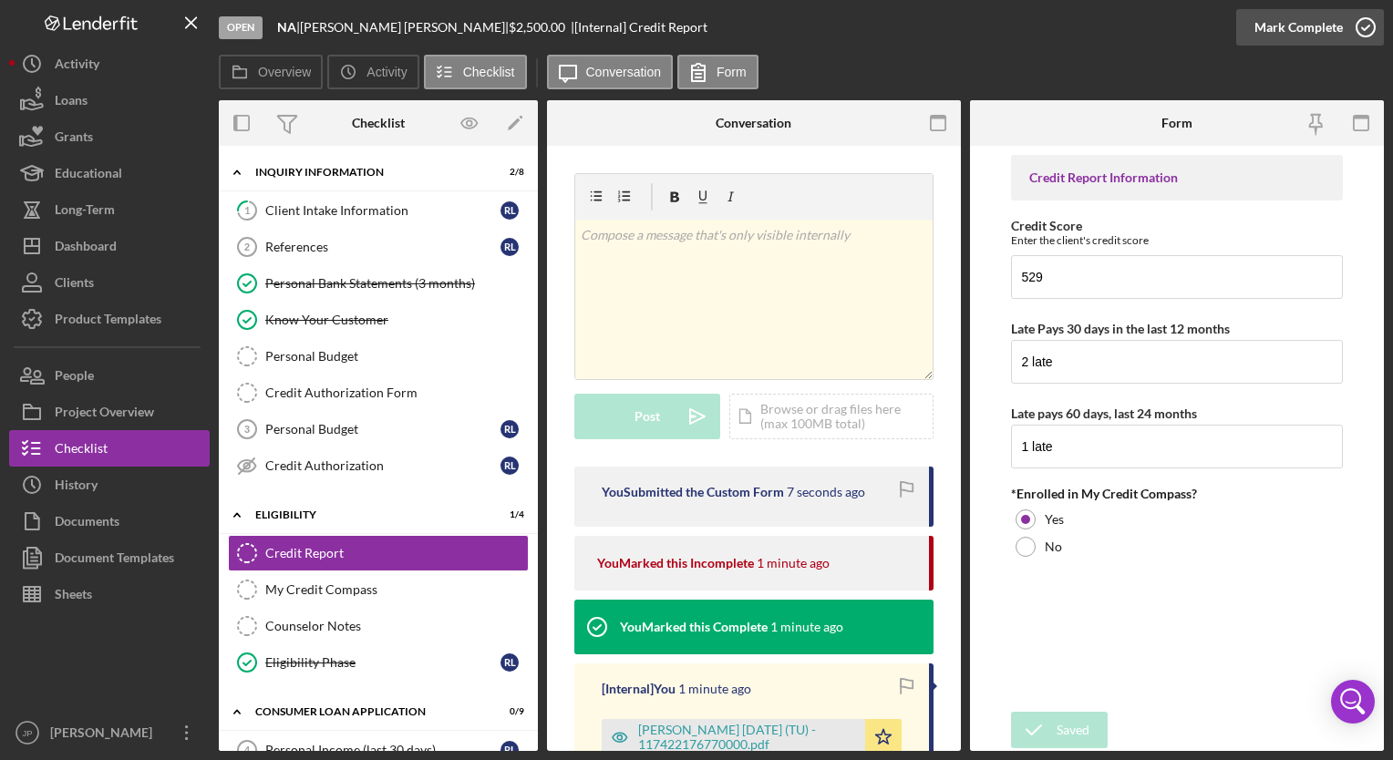 This screenshot has height=760, width=1393. What do you see at coordinates (87, 523) in the screenshot?
I see `div: Documents` at bounding box center [87, 523].